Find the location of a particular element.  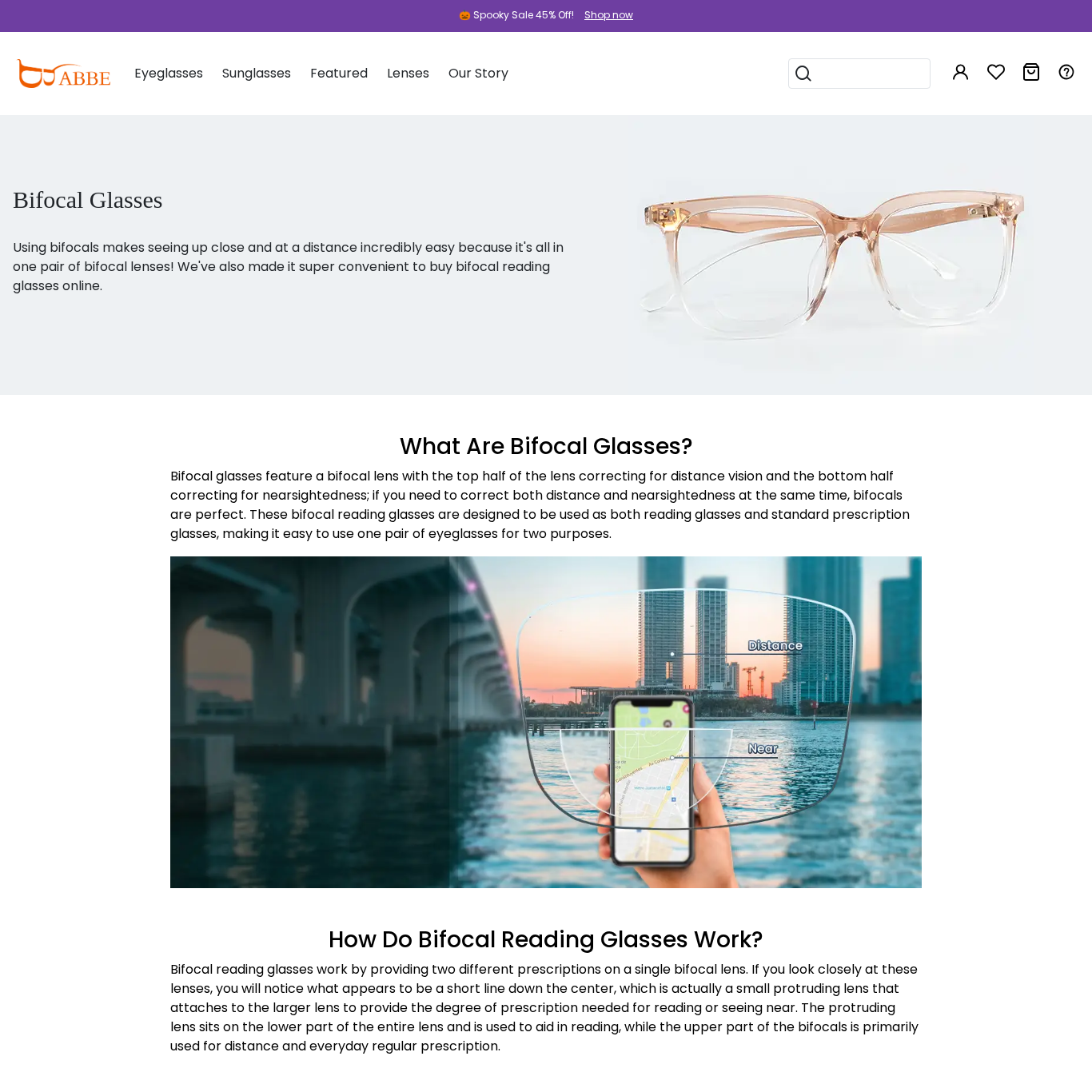

img: abbeglasses.com is located at coordinates (63, 74).